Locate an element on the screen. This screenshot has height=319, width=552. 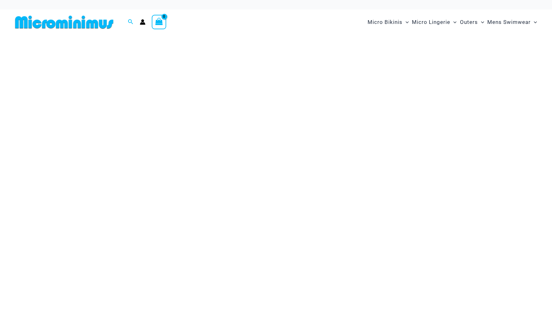
a: View Shopping Cart, empty is located at coordinates (159, 22).